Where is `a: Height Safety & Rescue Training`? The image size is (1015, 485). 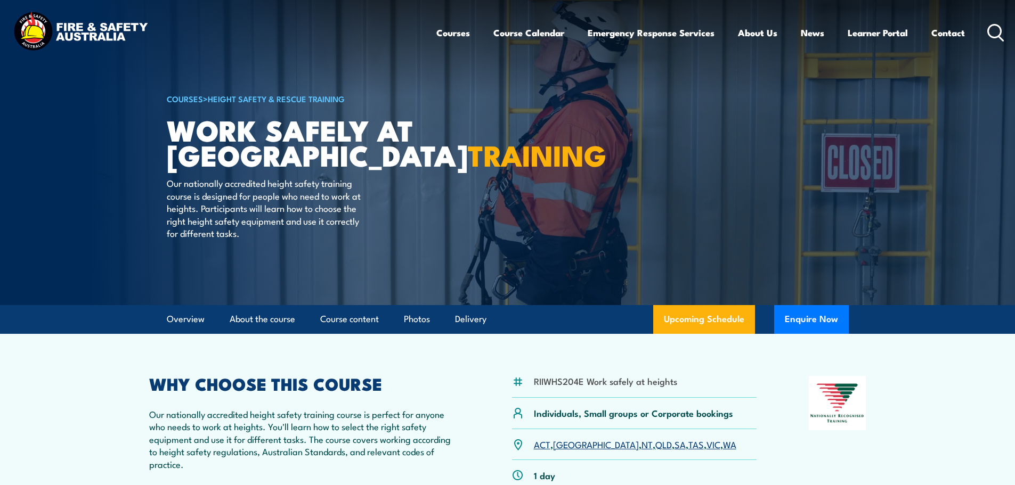
a: Height Safety & Rescue Training is located at coordinates (276, 99).